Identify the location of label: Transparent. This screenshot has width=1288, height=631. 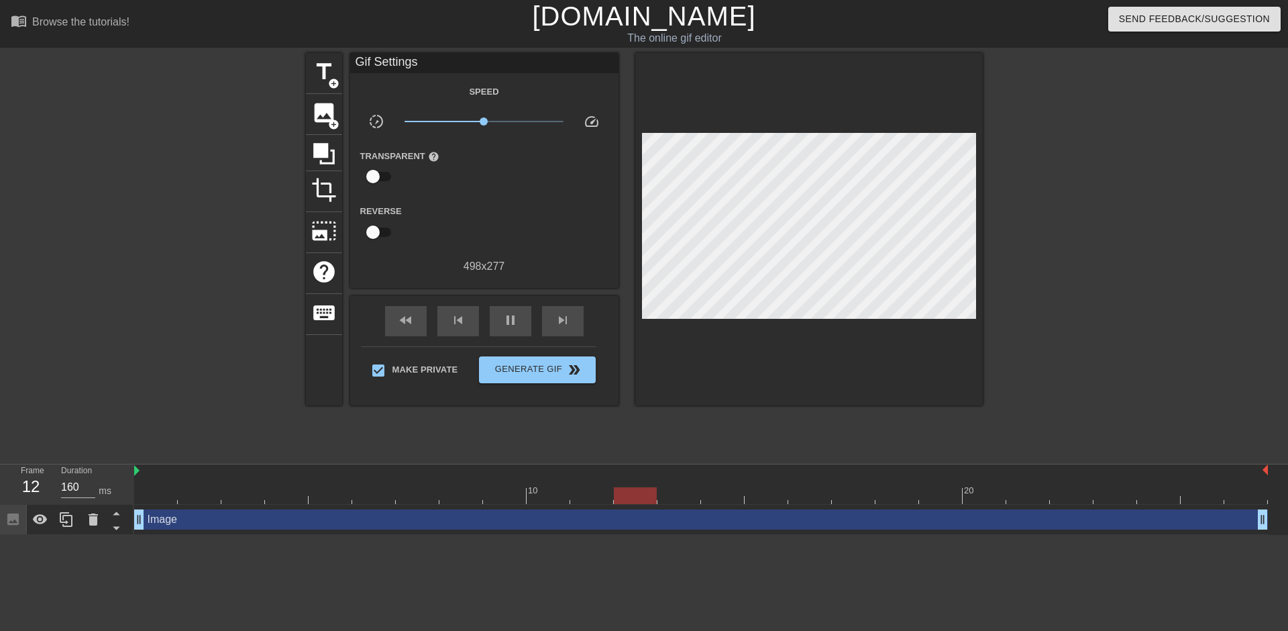
(400, 156).